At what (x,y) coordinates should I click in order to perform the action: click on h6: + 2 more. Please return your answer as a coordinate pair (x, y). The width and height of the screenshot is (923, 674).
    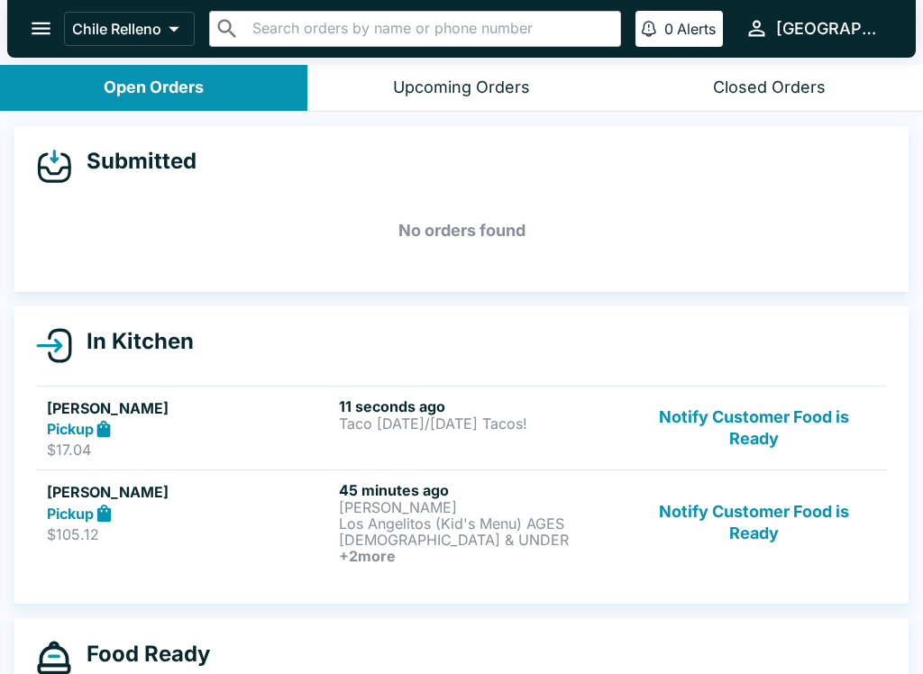
    Looking at the image, I should click on (481, 556).